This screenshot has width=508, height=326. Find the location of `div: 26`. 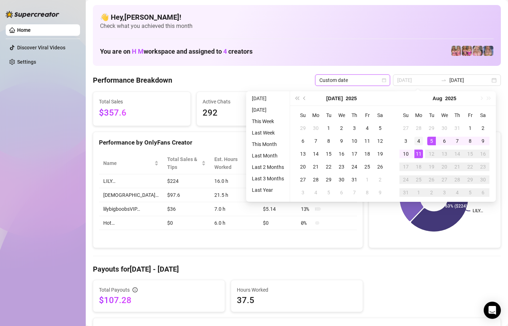

div: 26 is located at coordinates (432, 179).